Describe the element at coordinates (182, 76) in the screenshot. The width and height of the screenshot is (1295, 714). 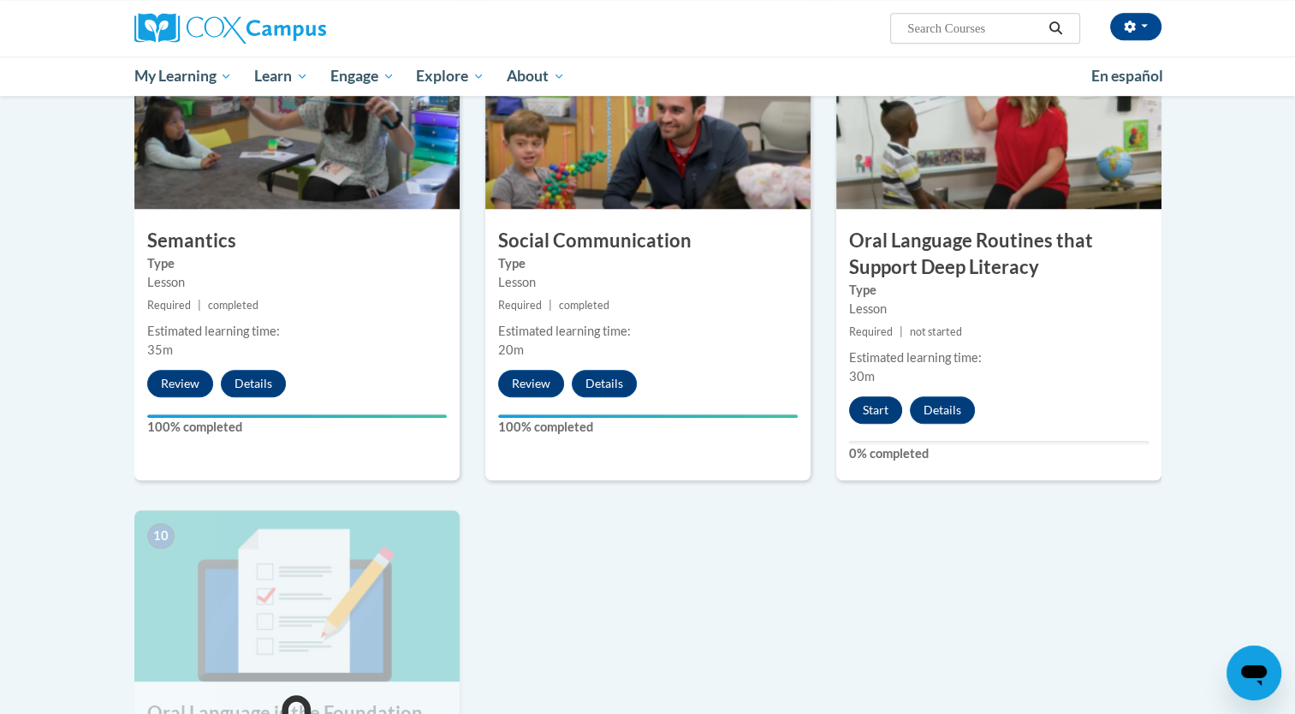
I see `span: My Learning` at that location.